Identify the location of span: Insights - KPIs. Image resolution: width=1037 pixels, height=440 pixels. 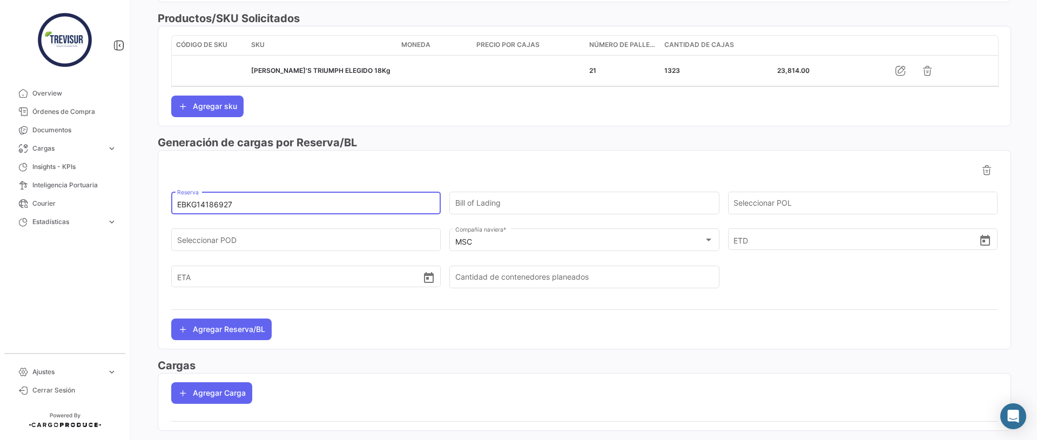
(75, 167).